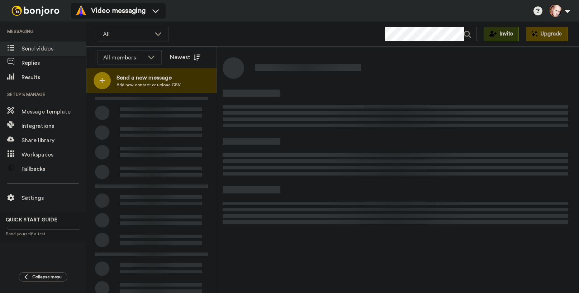 The height and width of the screenshot is (293, 579). What do you see at coordinates (54, 112) in the screenshot?
I see `span: Message template` at bounding box center [54, 112].